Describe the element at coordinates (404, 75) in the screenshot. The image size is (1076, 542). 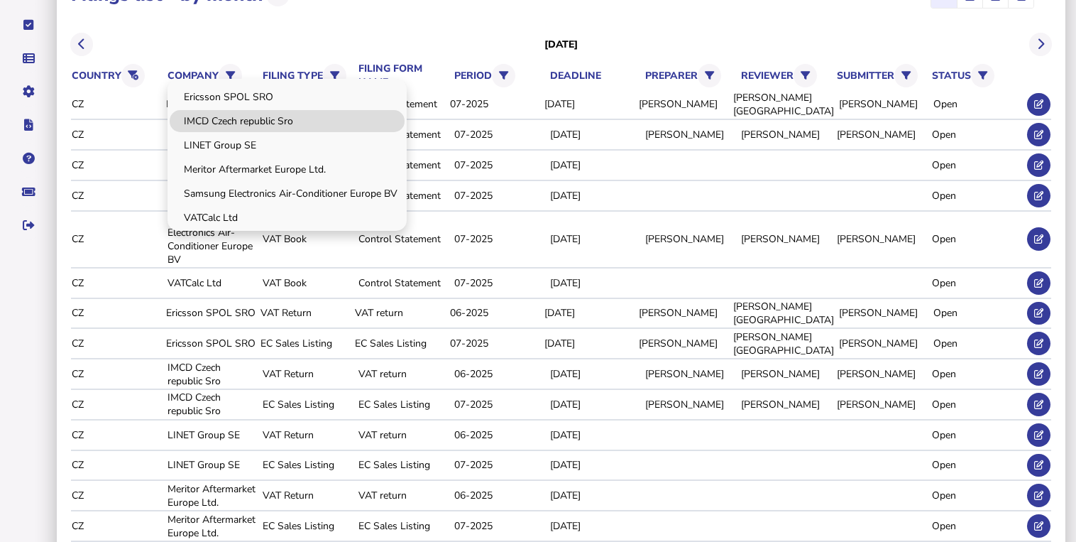
I see `th: filing form name` at that location.